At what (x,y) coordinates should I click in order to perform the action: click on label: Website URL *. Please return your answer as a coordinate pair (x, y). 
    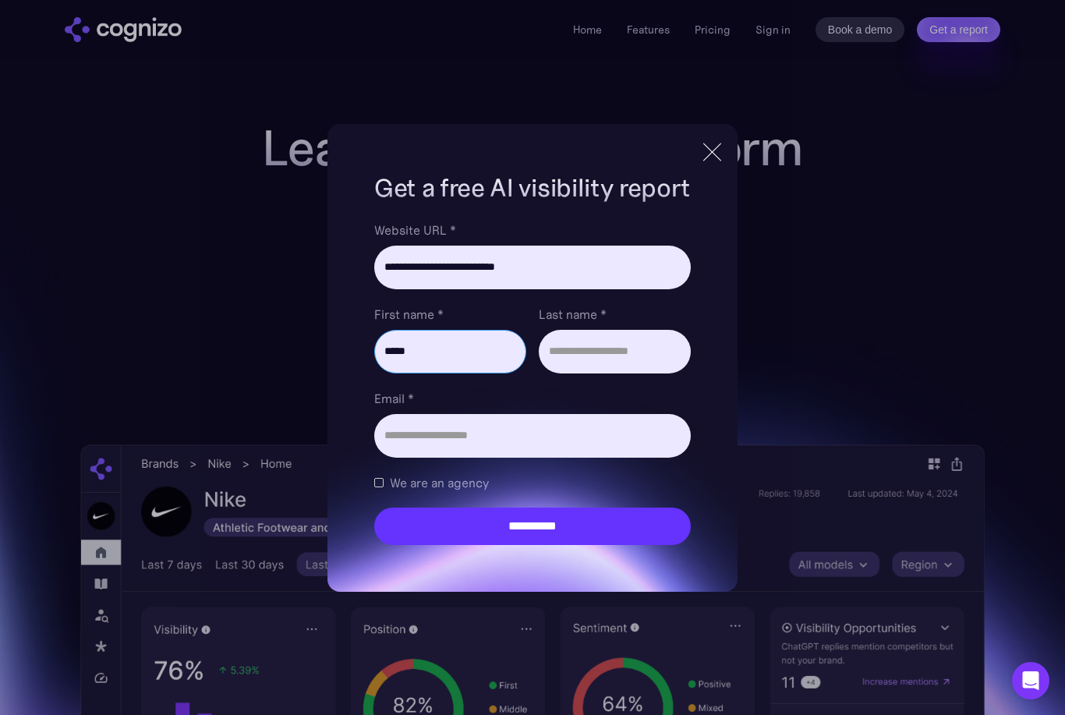
    Looking at the image, I should click on (533, 230).